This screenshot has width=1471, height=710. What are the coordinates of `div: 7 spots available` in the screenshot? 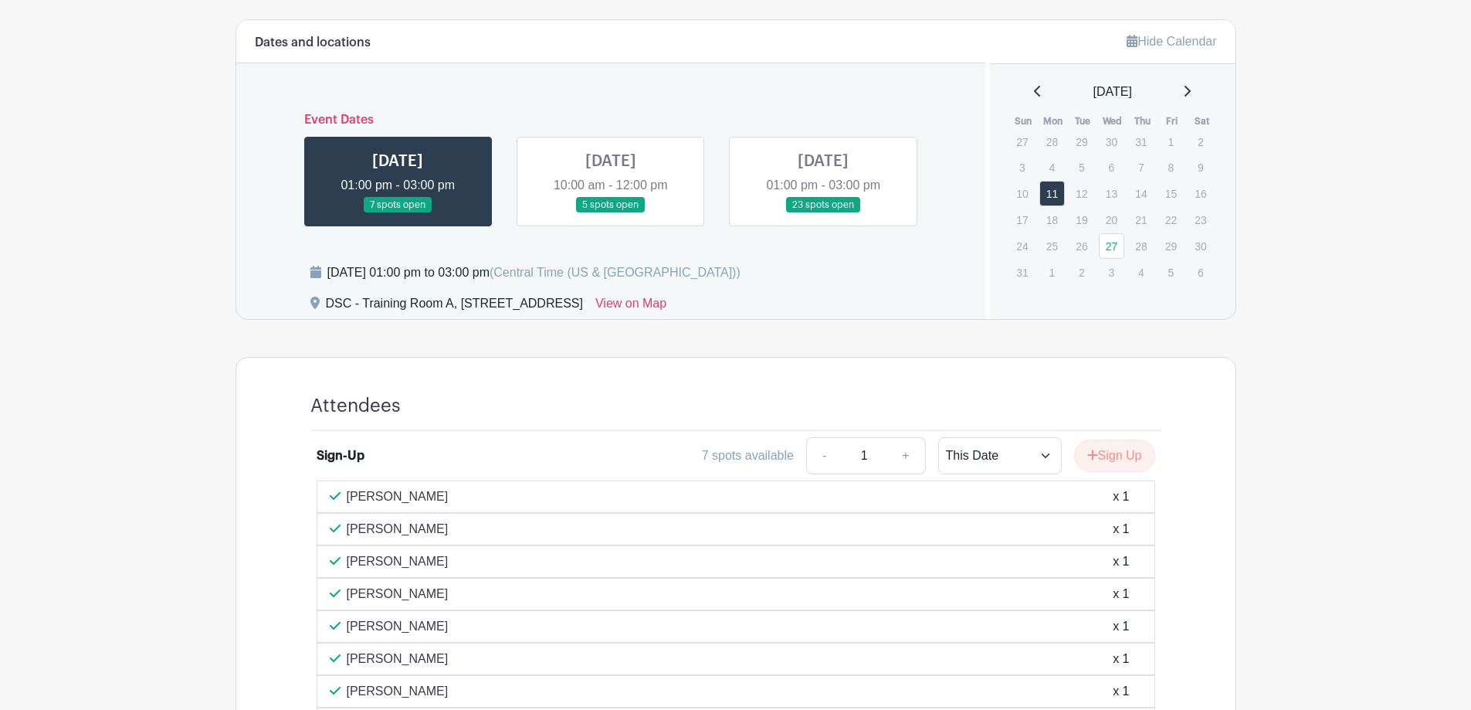 It's located at (748, 456).